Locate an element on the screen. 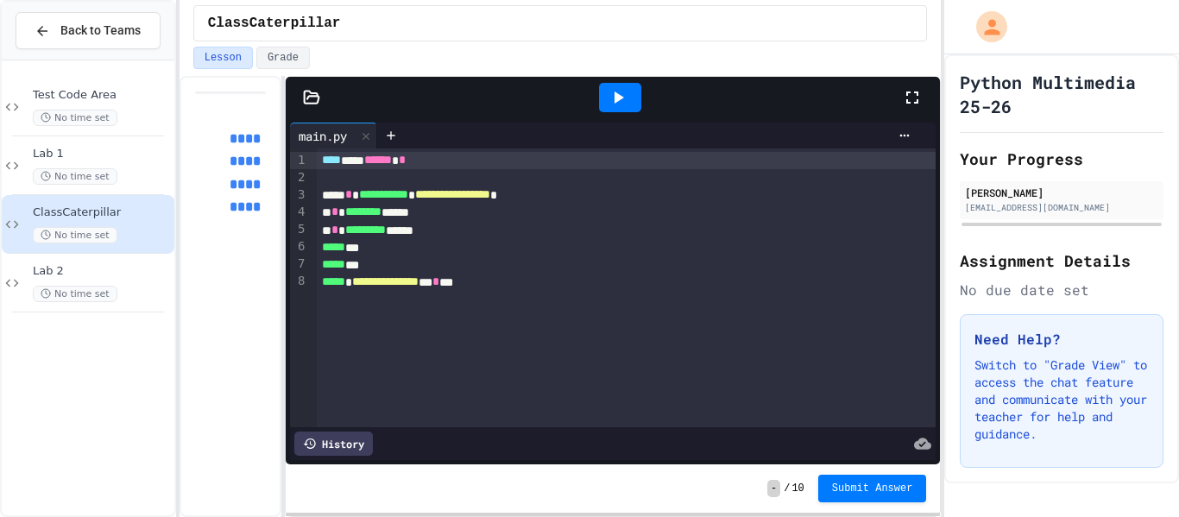 Image resolution: width=1179 pixels, height=517 pixels. button: Grade is located at coordinates (283, 58).